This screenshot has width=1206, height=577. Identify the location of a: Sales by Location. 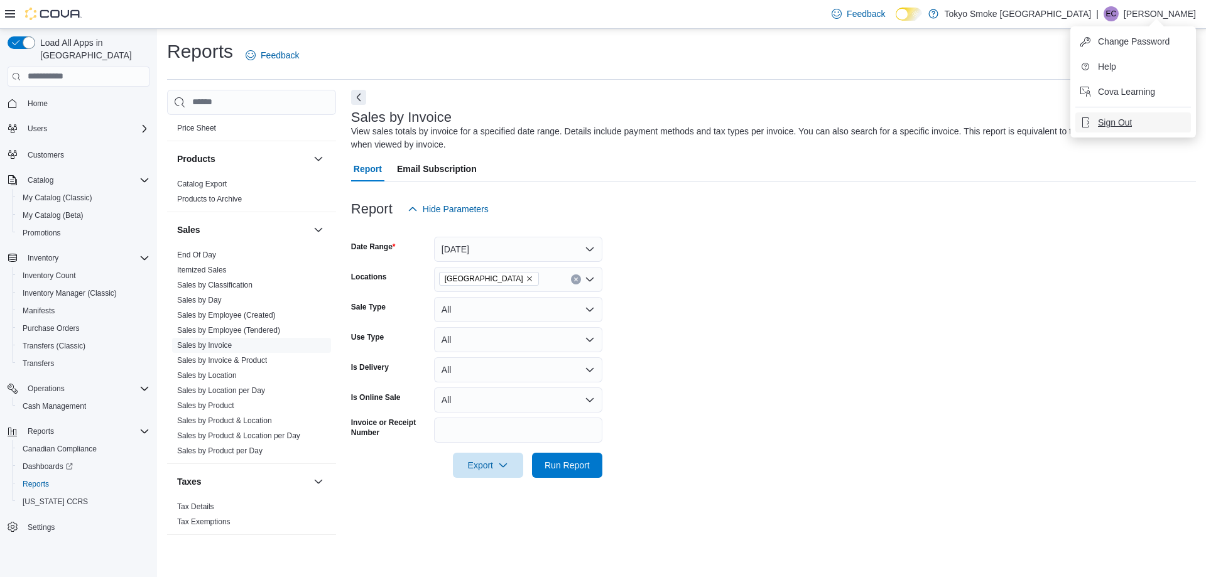
(207, 376).